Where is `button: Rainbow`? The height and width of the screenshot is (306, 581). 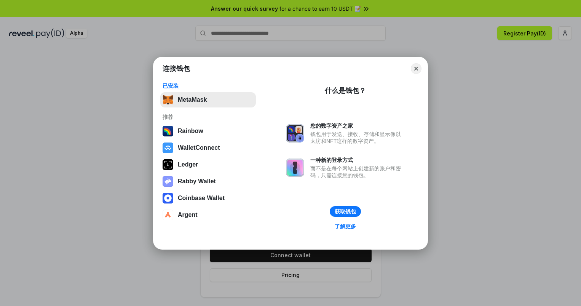
button: Rainbow is located at coordinates (208, 131).